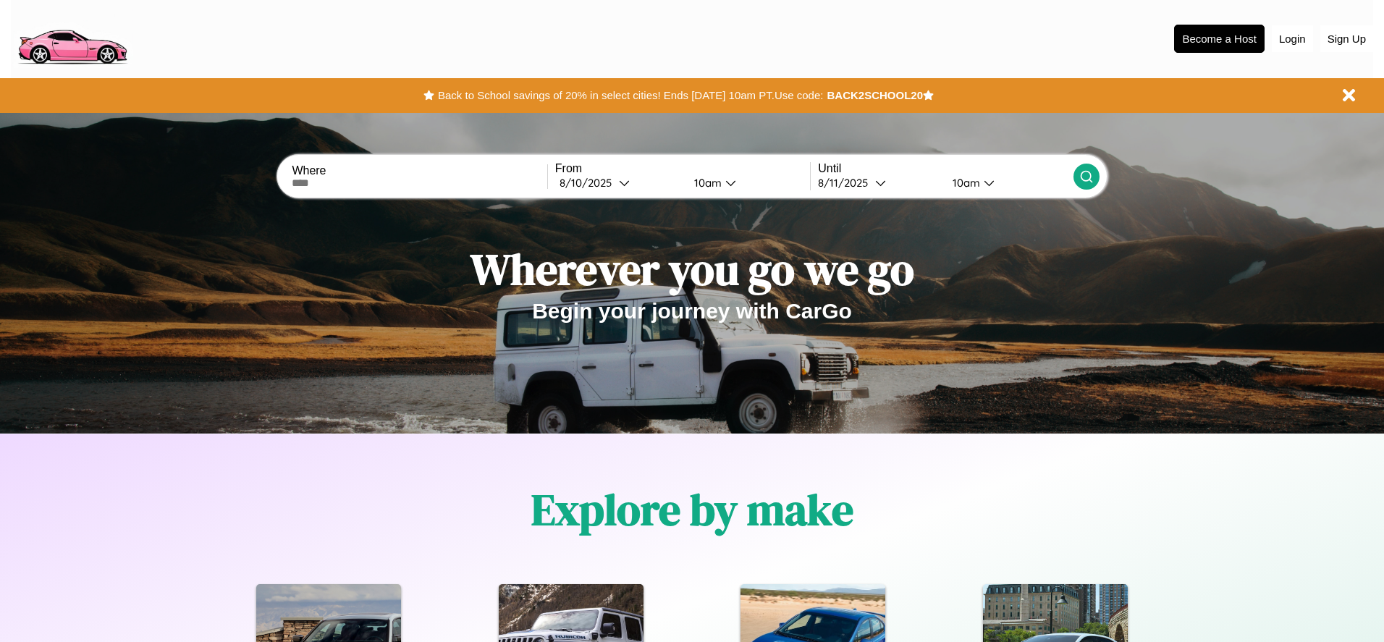 The image size is (1384, 642). What do you see at coordinates (1219, 38) in the screenshot?
I see `button: Become a Host` at bounding box center [1219, 38].